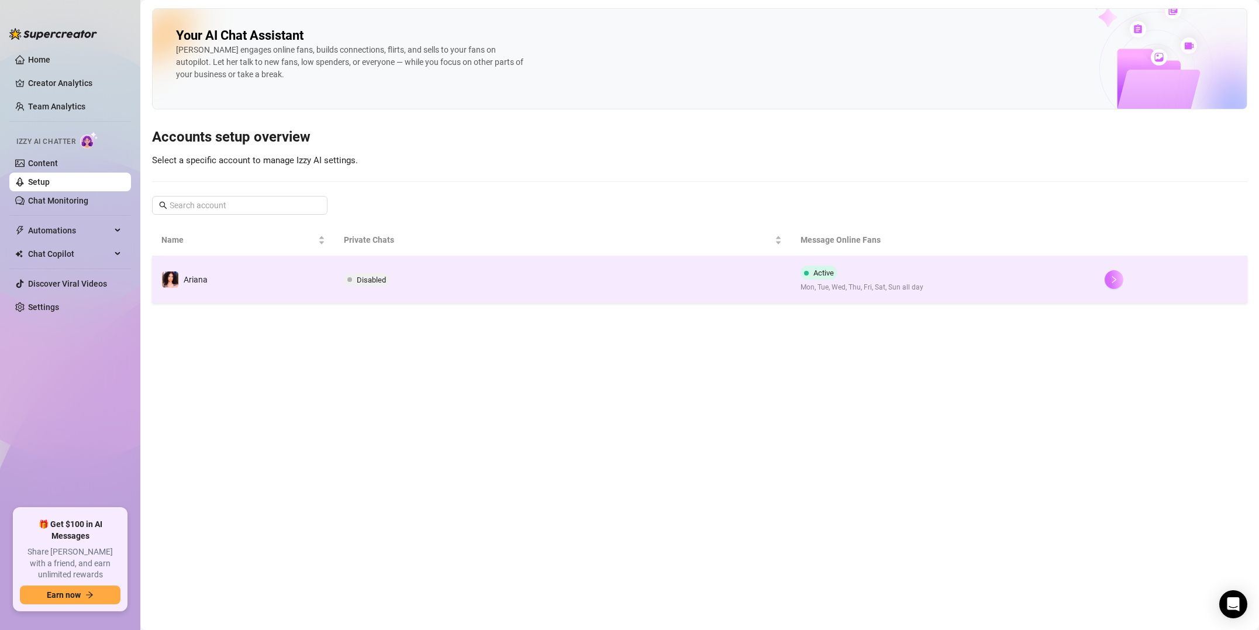 The image size is (1259, 630). What do you see at coordinates (558, 240) in the screenshot?
I see `span: Private Chats` at bounding box center [558, 240].